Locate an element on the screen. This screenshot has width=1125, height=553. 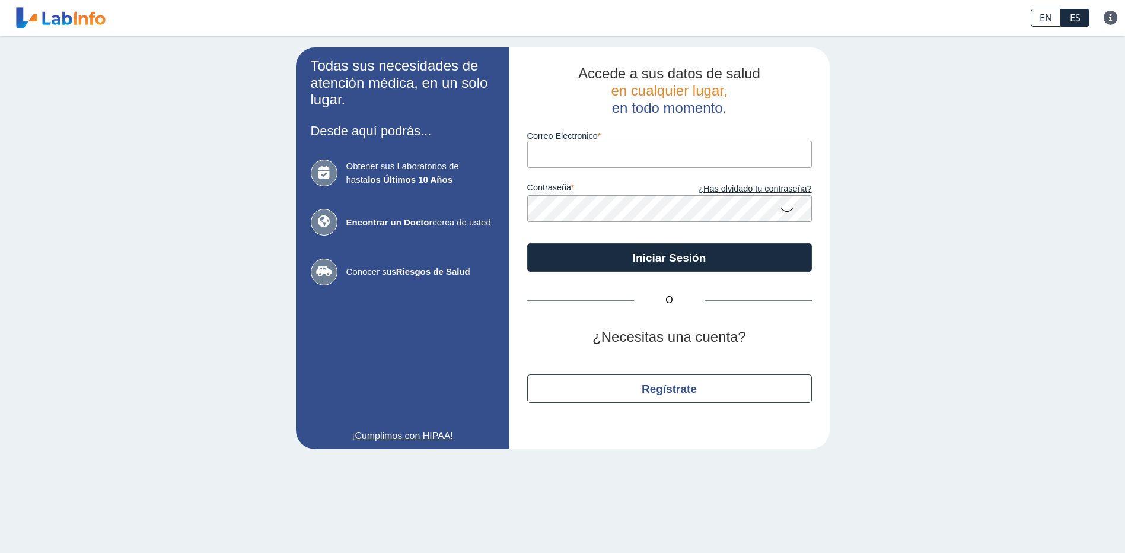
a: EN is located at coordinates (1046, 18).